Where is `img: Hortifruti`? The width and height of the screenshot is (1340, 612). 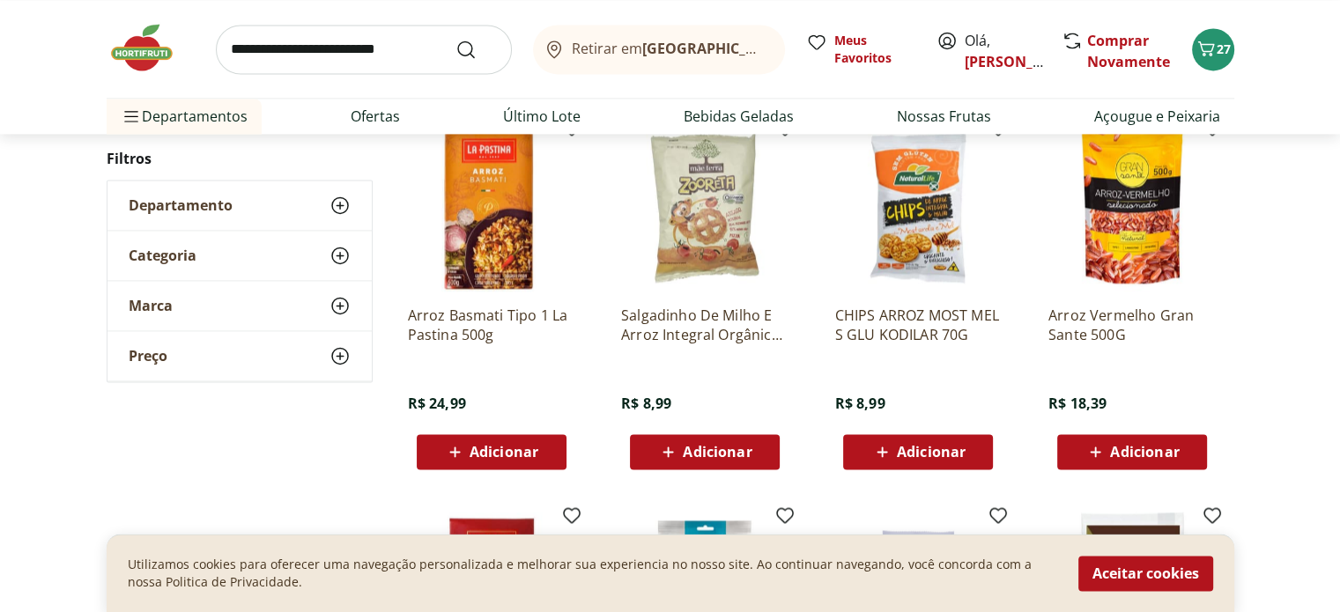 img: Hortifruti is located at coordinates (151, 48).